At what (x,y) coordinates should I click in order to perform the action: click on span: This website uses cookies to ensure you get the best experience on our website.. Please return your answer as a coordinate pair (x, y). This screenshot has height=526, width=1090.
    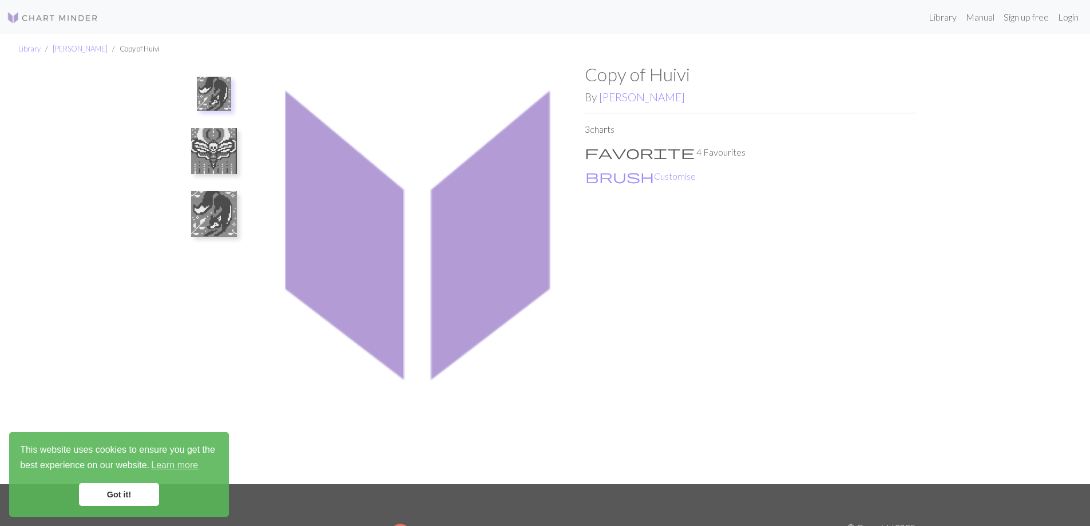
    Looking at the image, I should click on (119, 458).